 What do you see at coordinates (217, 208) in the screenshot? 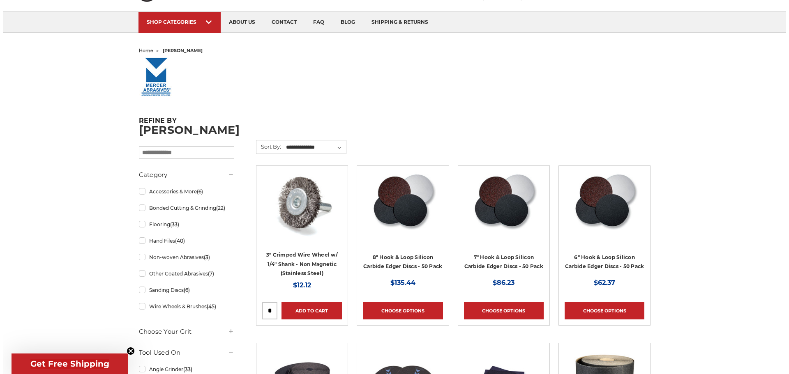
I see `span: (22)` at bounding box center [217, 208].